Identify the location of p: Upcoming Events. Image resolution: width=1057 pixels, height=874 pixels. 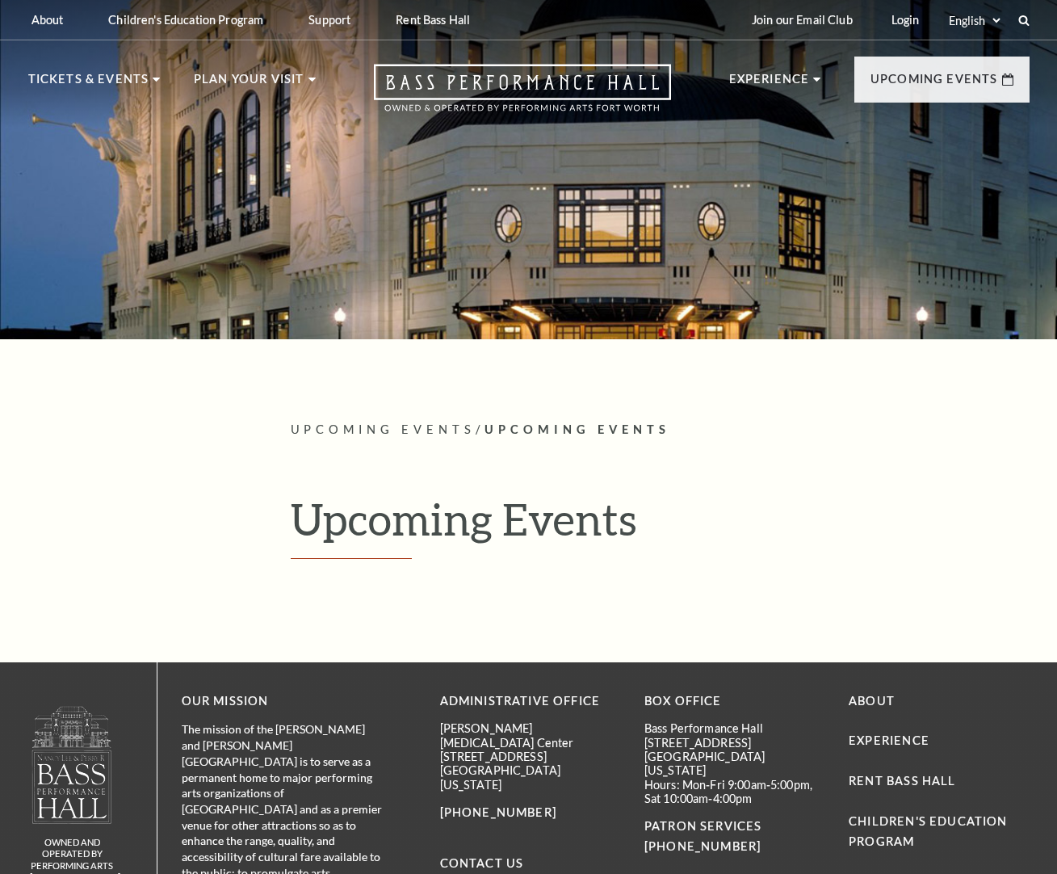
(935, 84).